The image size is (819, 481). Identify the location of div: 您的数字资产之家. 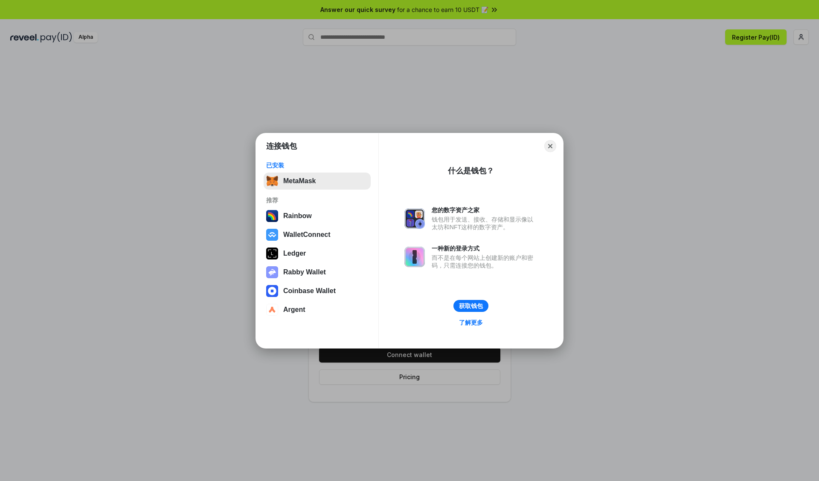
(484, 210).